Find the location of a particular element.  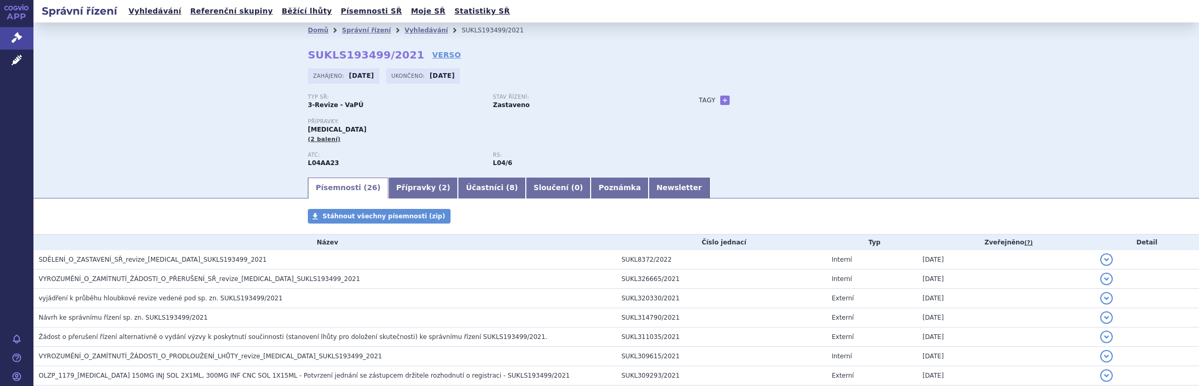

li: SUKLS193499/2021 is located at coordinates (499, 30).